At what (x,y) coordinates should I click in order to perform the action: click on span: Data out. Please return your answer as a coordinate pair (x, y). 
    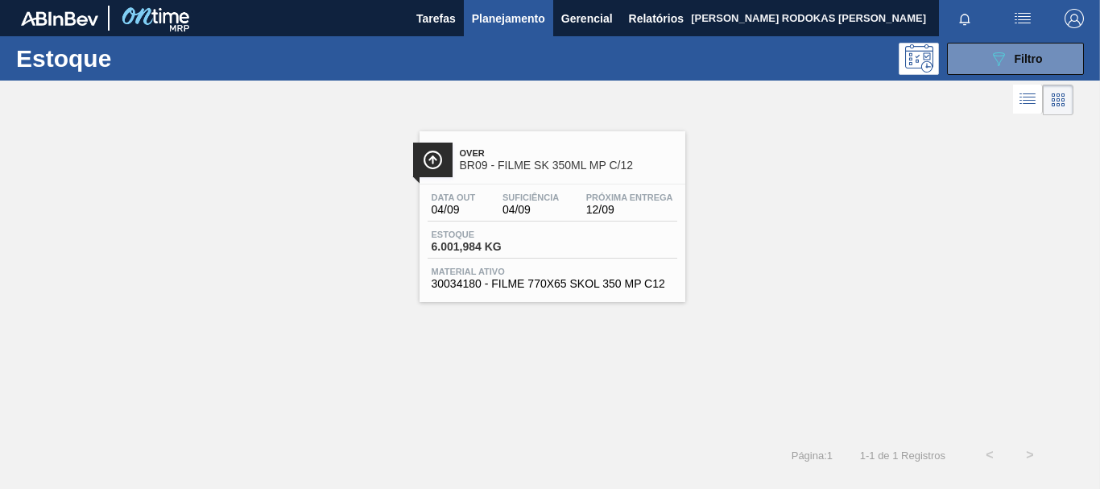
    Looking at the image, I should click on (453, 197).